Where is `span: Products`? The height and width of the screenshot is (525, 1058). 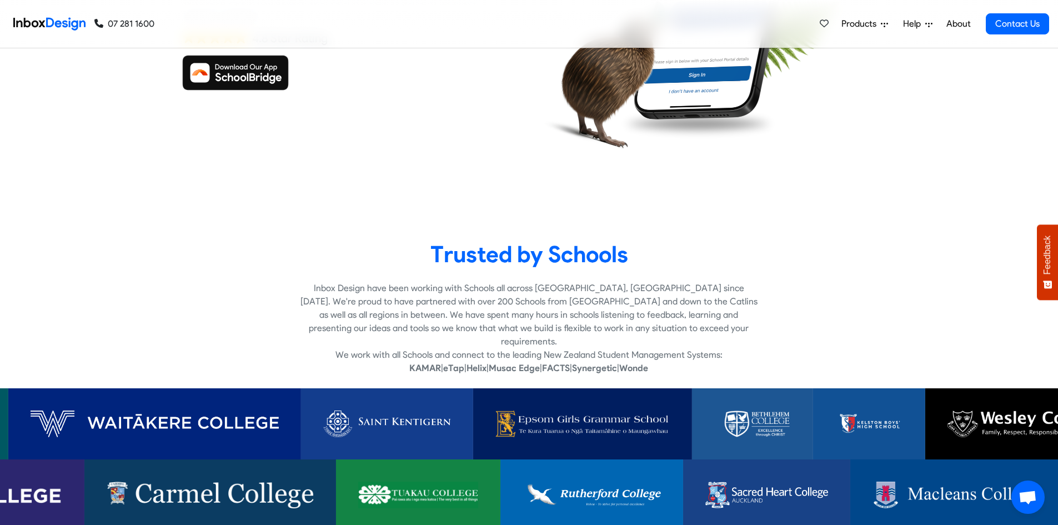 span: Products is located at coordinates (861, 24).